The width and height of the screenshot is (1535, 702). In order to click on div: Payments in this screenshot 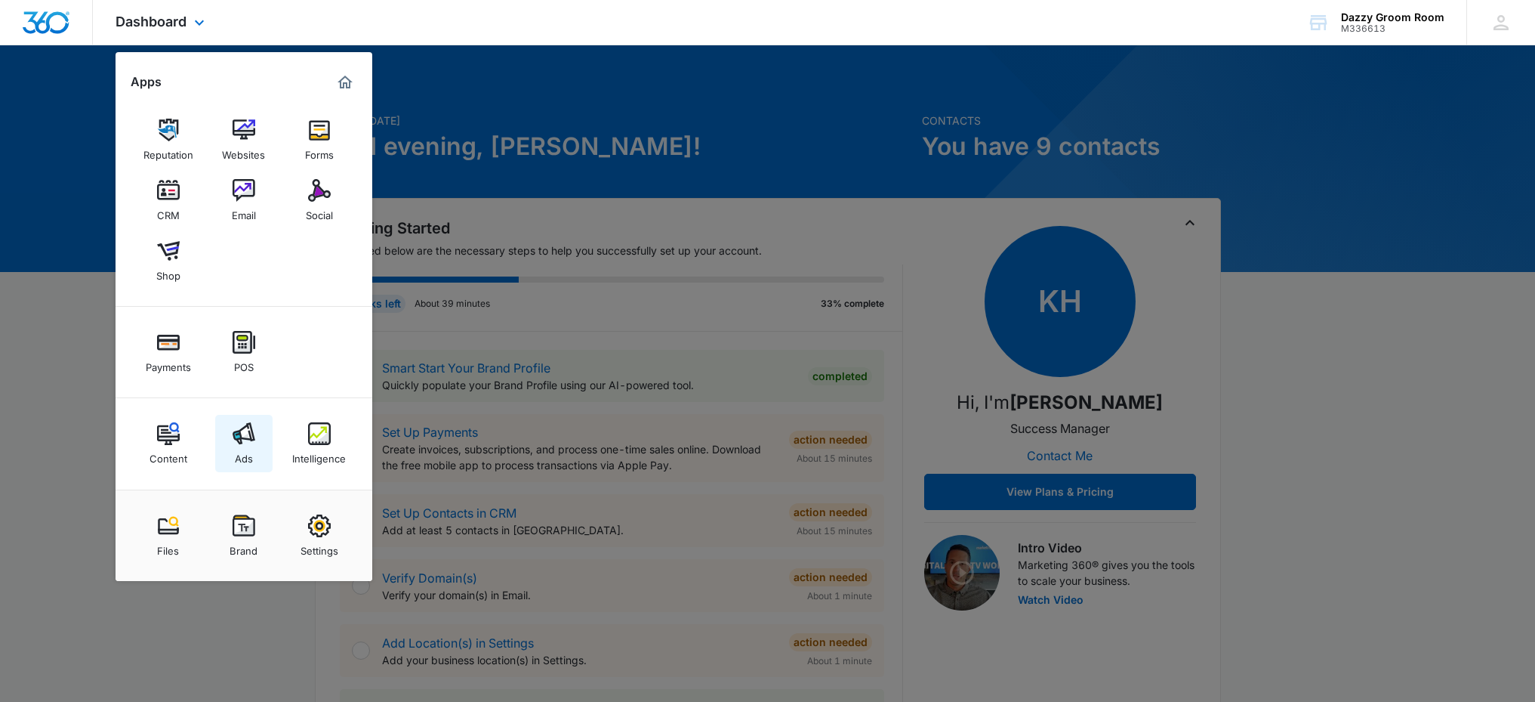, I will do `click(168, 363)`.